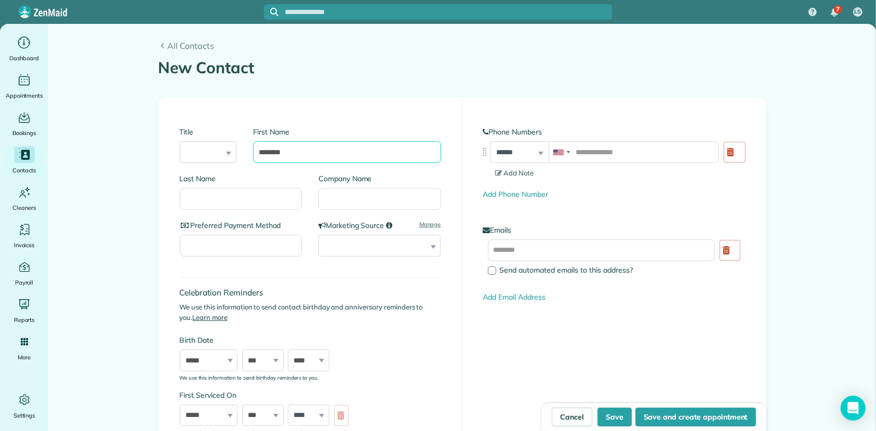 Image resolution: width=876 pixels, height=431 pixels. Describe the element at coordinates (696, 417) in the screenshot. I see `button: Save and create appointment` at that location.